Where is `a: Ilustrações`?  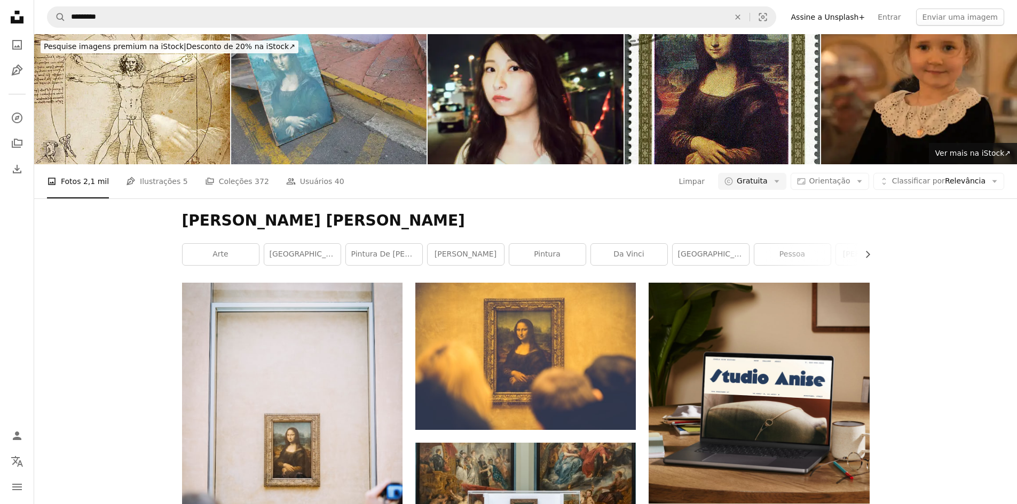
a: Ilustrações is located at coordinates (17, 70).